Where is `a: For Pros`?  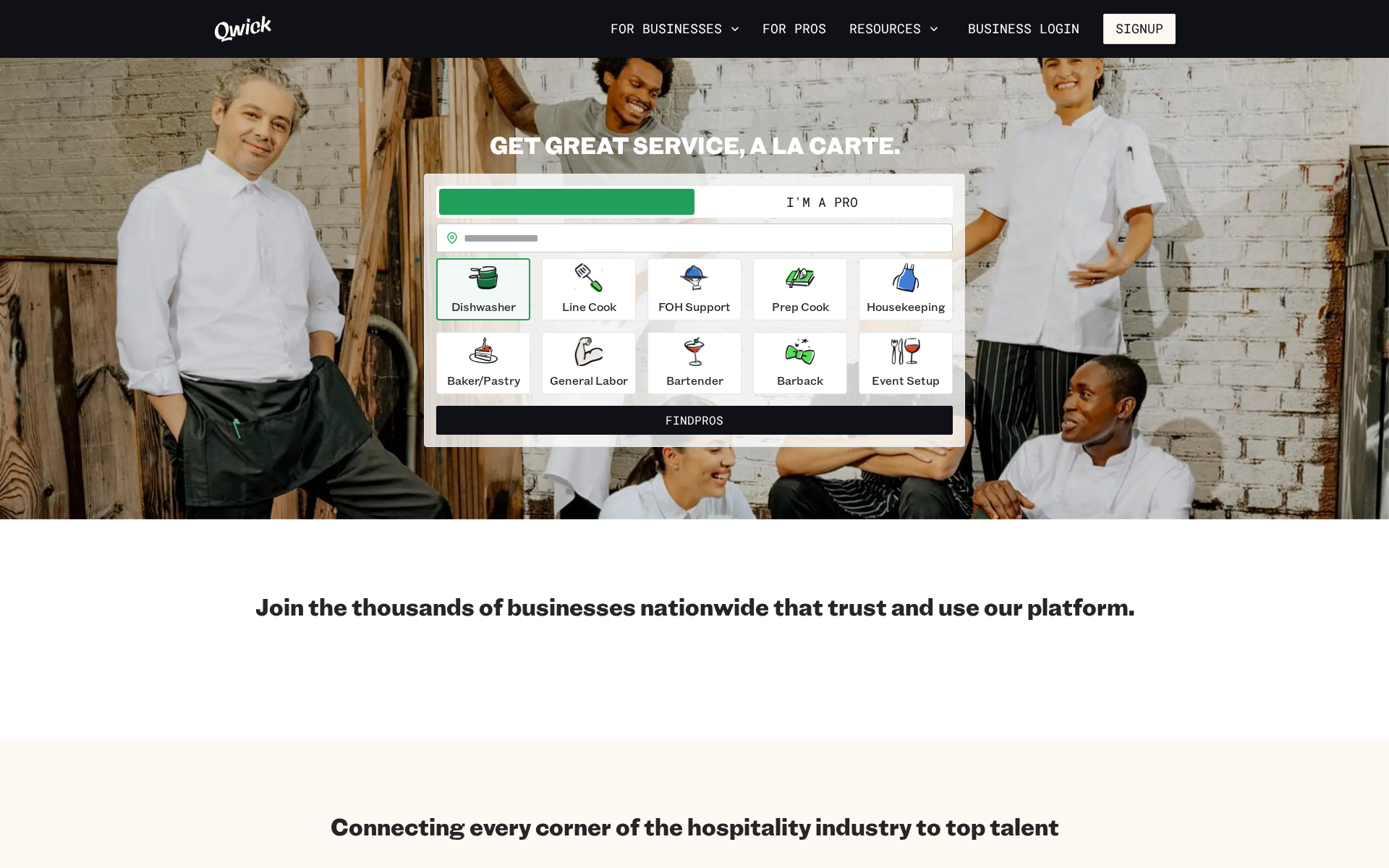
a: For Pros is located at coordinates (795, 29).